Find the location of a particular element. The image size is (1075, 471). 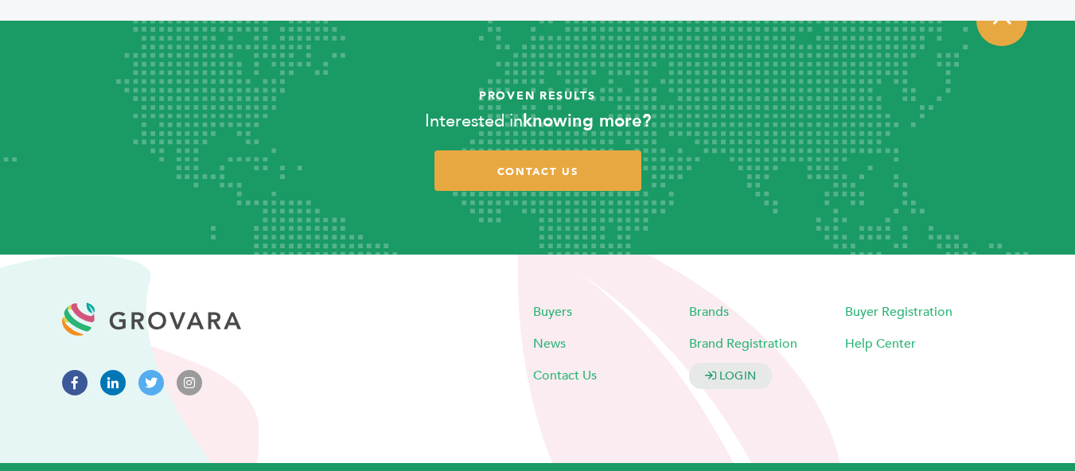

span: Brands is located at coordinates (709, 312).